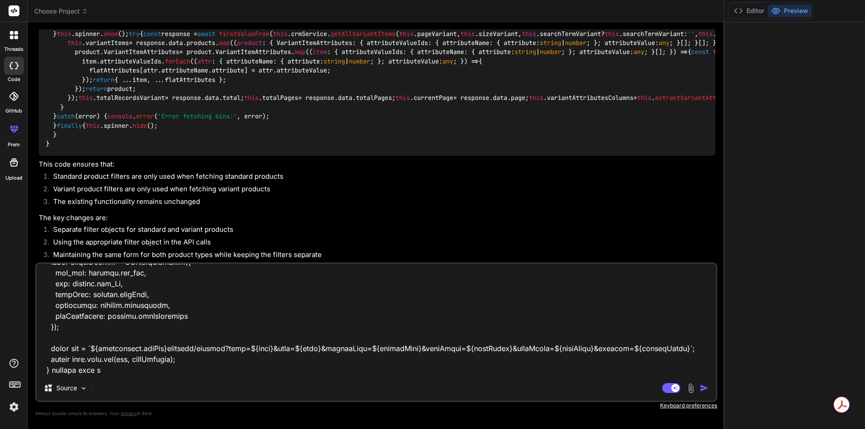 The width and height of the screenshot is (865, 429). I want to click on span: pageVariant, so click(437, 34).